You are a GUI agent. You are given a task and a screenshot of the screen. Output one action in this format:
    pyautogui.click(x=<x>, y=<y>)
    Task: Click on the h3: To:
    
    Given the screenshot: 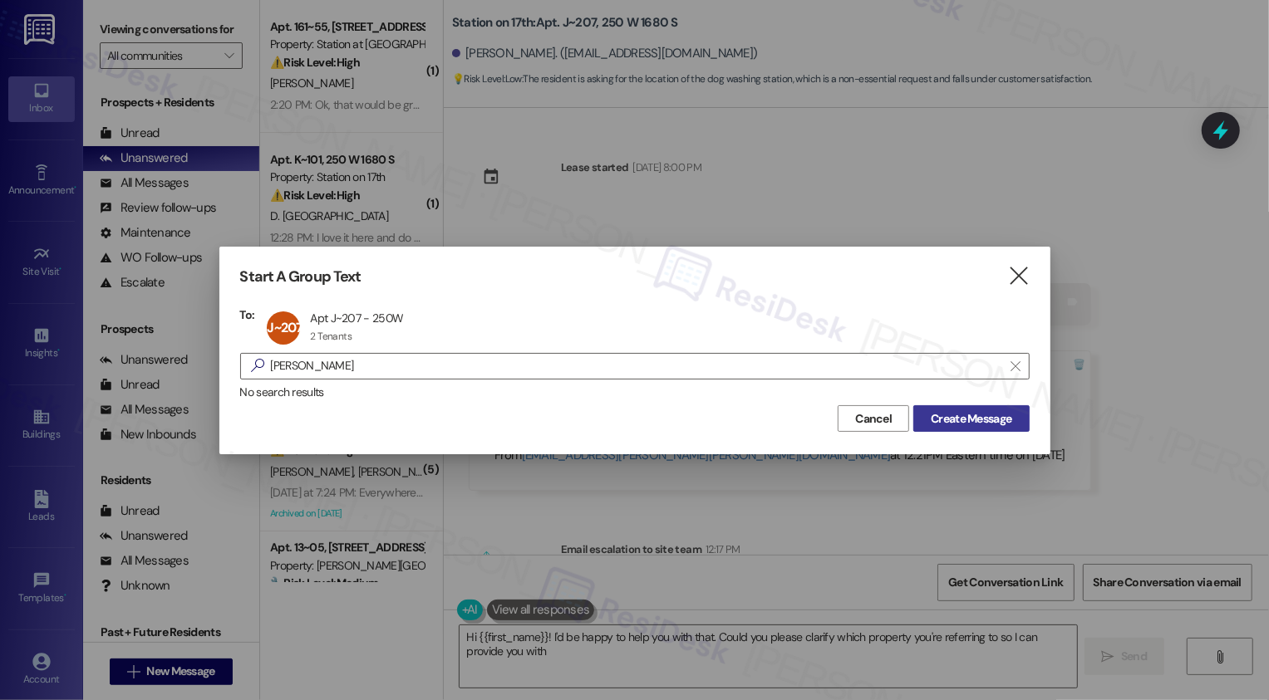 What is the action you would take?
    pyautogui.click(x=248, y=315)
    